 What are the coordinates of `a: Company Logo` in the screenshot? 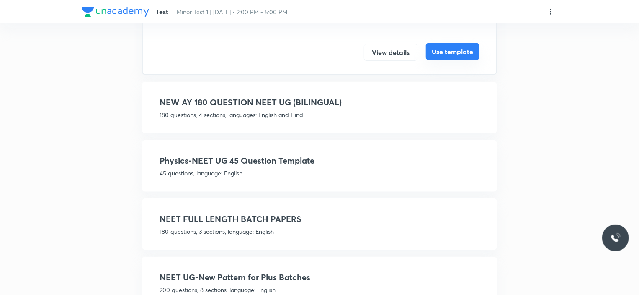 It's located at (115, 12).